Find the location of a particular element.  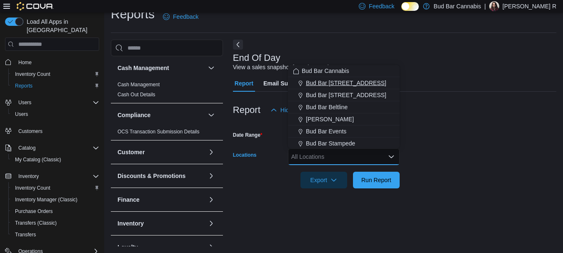

a: Transfers (Classic) is located at coordinates (36, 223).